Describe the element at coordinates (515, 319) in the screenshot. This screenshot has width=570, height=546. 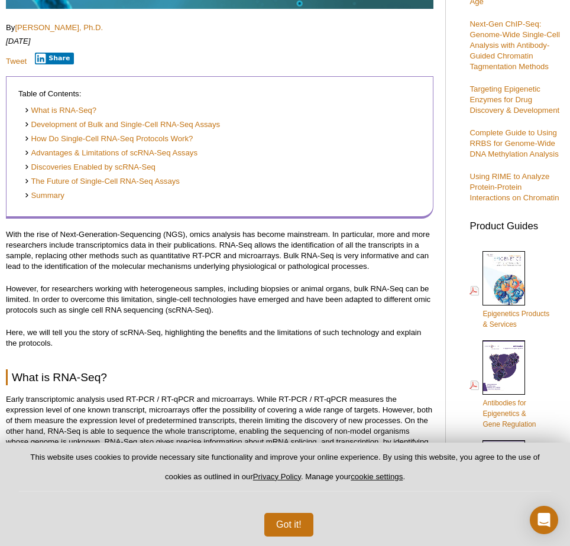
I see `span: Epigenetics Products & Services` at that location.